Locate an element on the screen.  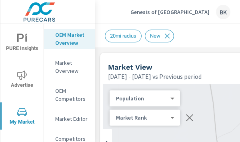
p: OEM Market Overview is located at coordinates (72, 39).